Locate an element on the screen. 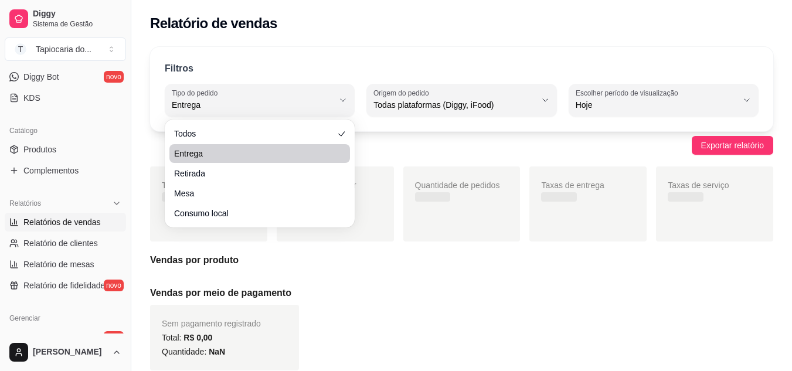 This screenshot has width=792, height=371. span: Taxas de serviço is located at coordinates (698, 185).